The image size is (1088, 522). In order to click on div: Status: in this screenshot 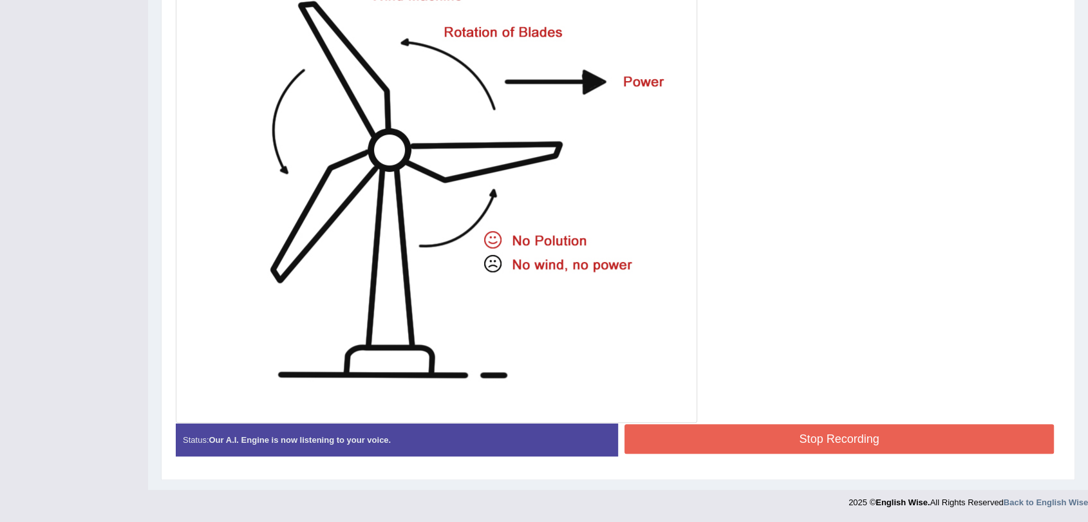, I will do `click(397, 440)`.